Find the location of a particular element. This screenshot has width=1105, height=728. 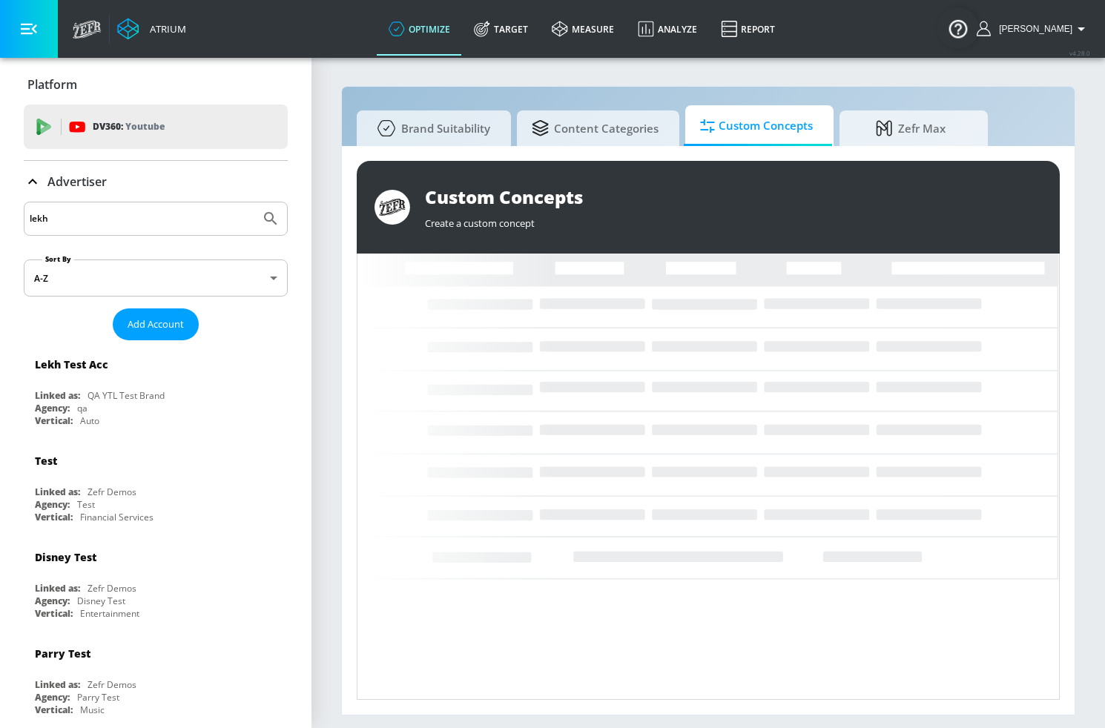

button: Add Account is located at coordinates (156, 324).